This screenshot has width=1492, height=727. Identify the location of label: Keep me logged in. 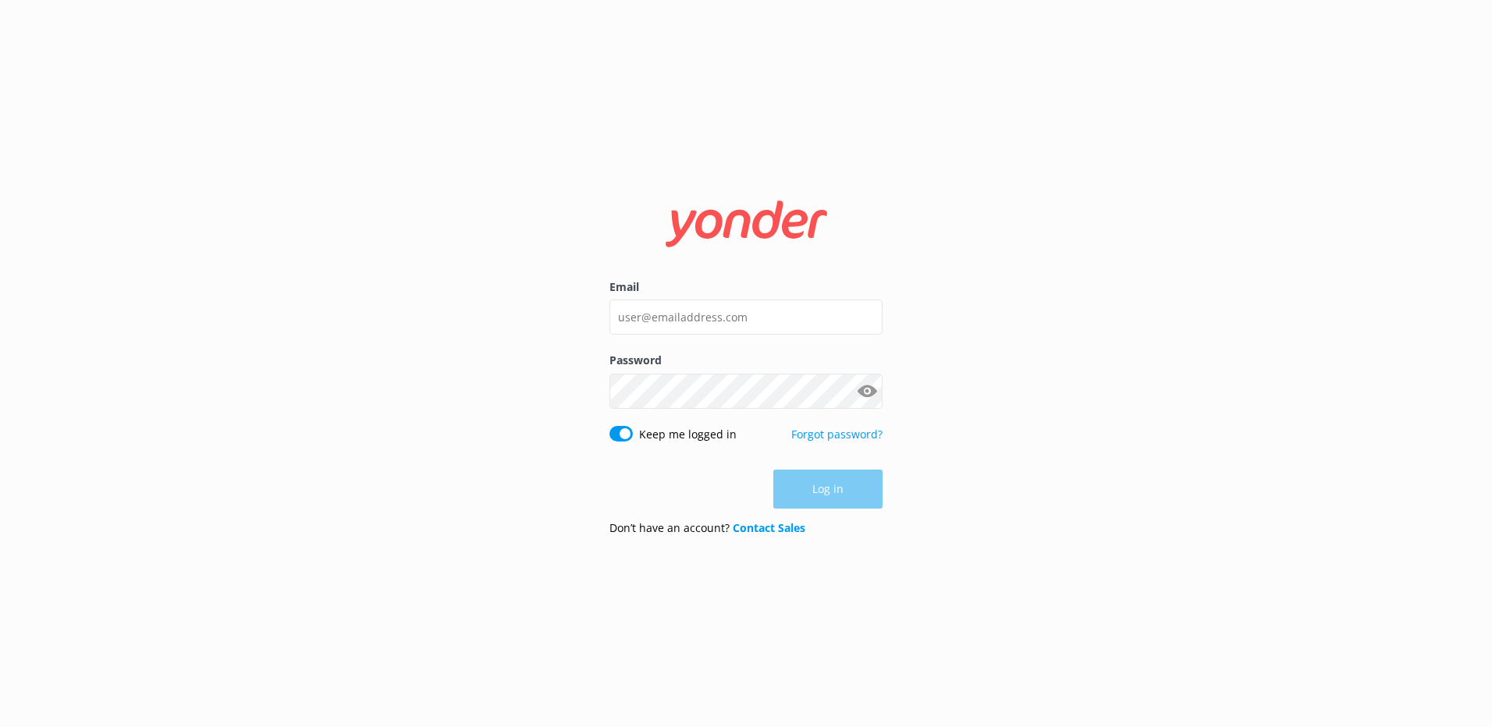
(688, 435).